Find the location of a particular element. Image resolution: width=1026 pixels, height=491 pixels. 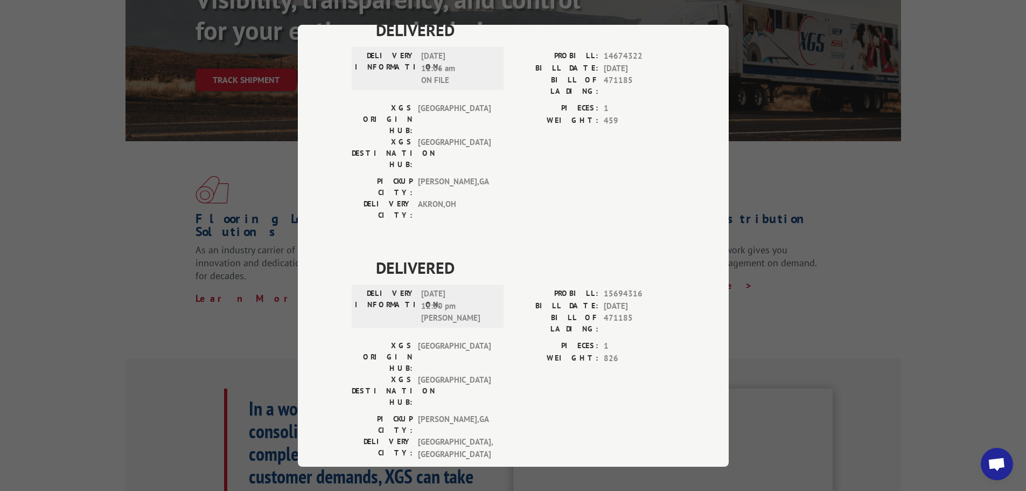

span: 459 is located at coordinates (639, 120).